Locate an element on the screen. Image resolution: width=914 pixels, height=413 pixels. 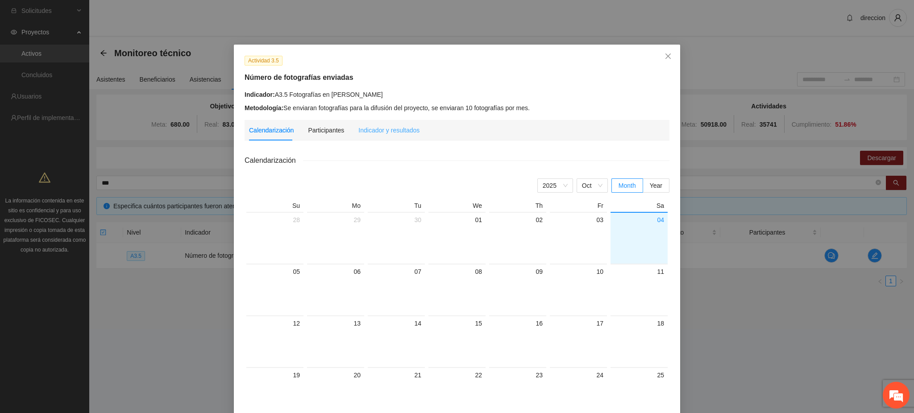
div: 04 is located at coordinates (639, 220).